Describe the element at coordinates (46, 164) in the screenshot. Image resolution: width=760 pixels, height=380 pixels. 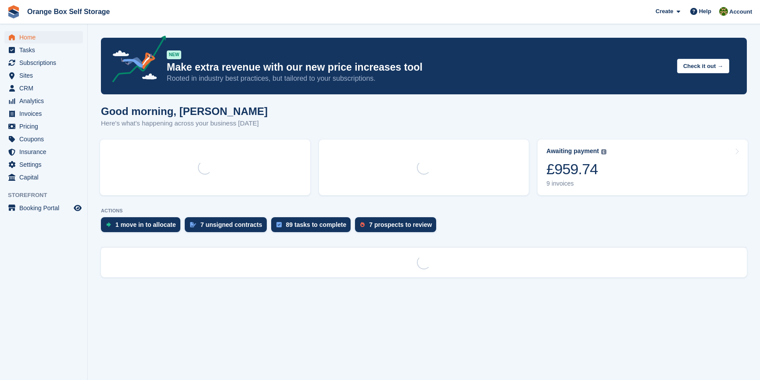
I see `span: Settings` at that location.